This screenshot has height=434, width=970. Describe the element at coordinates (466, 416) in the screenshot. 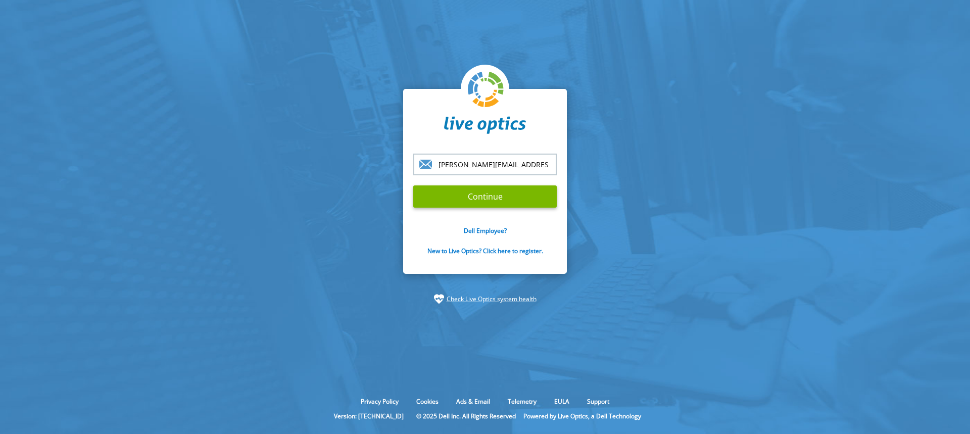

I see `li: © 2025 Dell Inc. All Rights Reserved` at that location.